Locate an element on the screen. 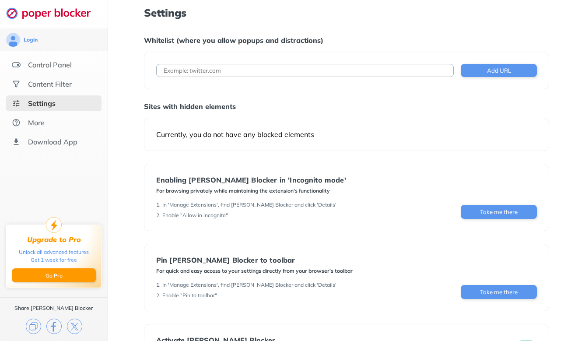 The height and width of the screenshot is (341, 585). img: avatar.svg is located at coordinates (13, 40).